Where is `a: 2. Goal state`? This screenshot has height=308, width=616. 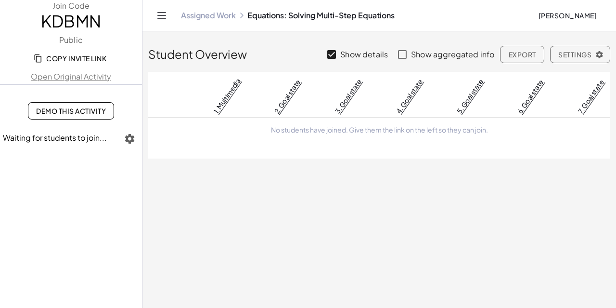
a: 2. Goal state is located at coordinates (288, 96).